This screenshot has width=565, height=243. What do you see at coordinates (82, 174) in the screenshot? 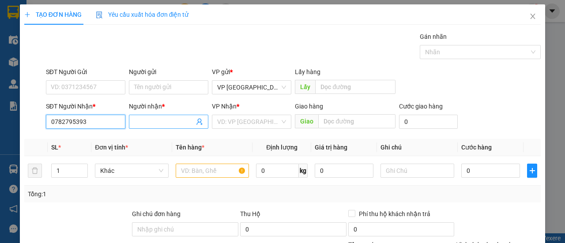
I see `span: Decrease Value` at bounding box center [82, 174].